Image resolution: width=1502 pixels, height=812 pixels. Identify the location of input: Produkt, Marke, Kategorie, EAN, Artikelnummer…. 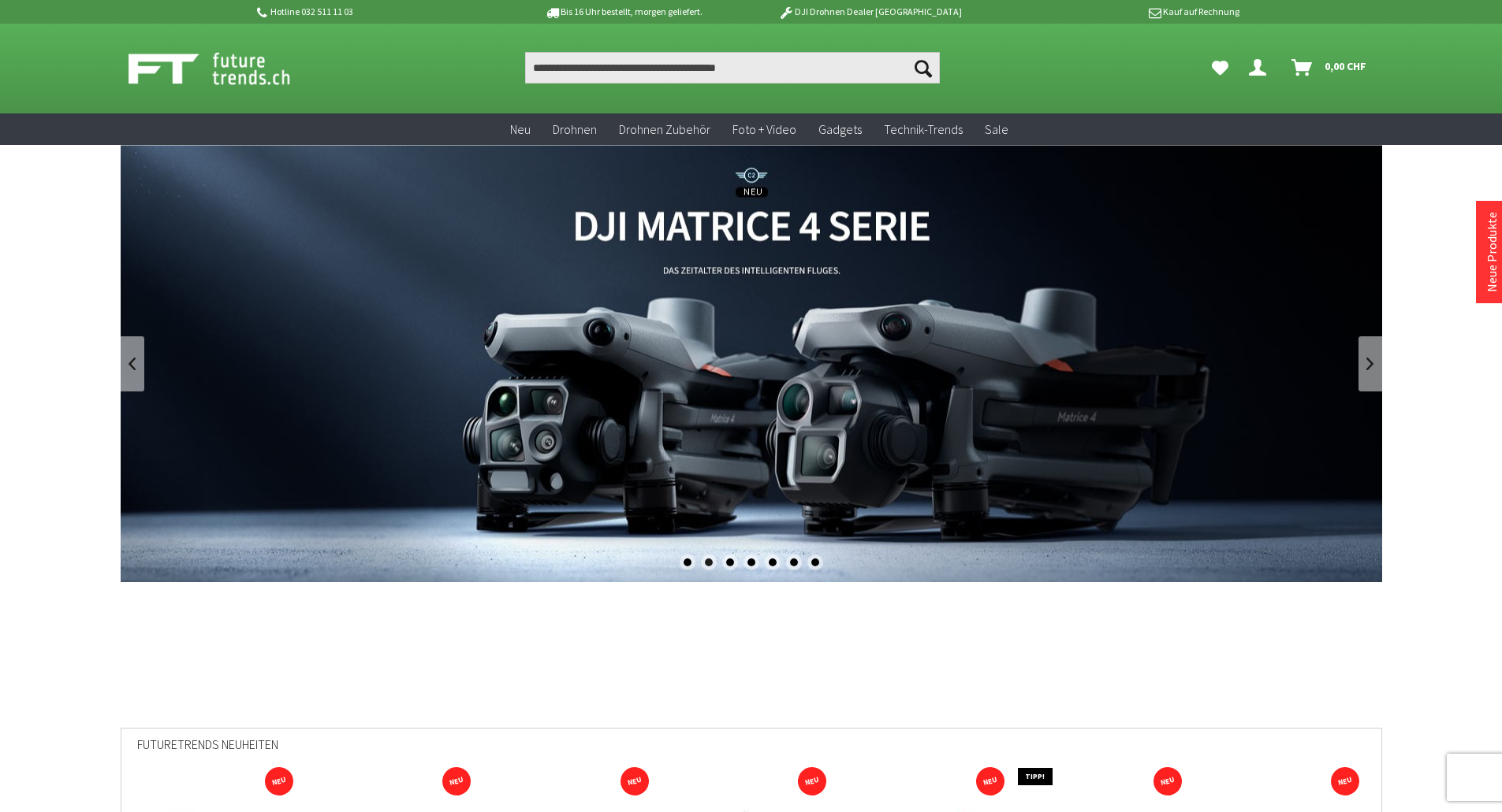
(733, 68).